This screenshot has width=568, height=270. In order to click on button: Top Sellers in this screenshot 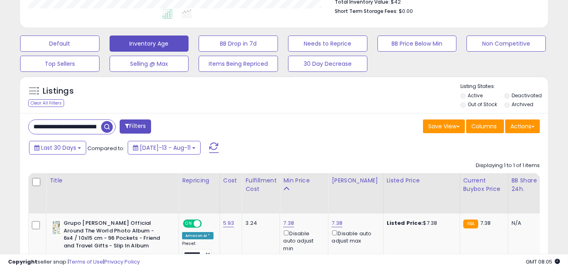, I will do `click(60, 64)`.